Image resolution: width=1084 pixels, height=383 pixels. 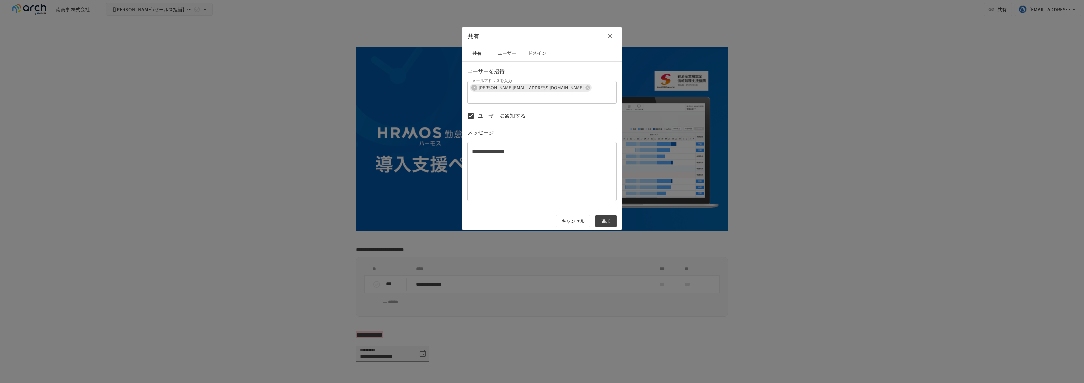 What do you see at coordinates (501, 116) in the screenshot?
I see `span: ユーザーに通知する` at bounding box center [501, 116].